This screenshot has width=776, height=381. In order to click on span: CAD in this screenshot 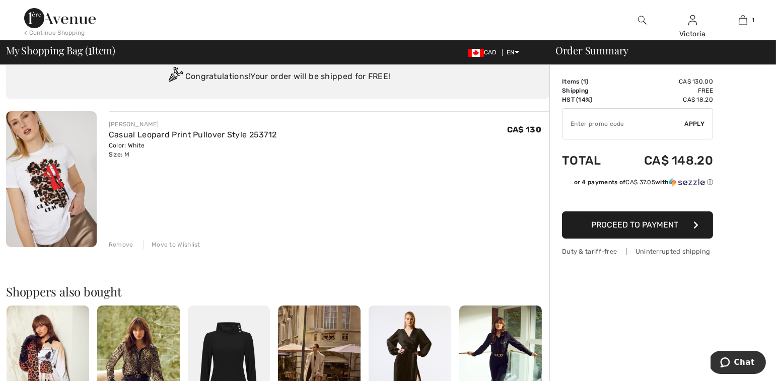, I will do `click(484, 52)`.